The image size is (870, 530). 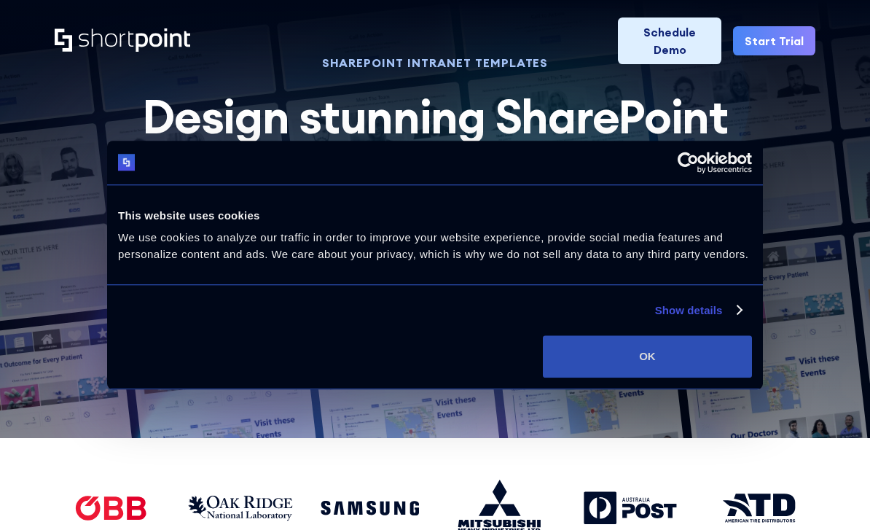 What do you see at coordinates (774, 41) in the screenshot?
I see `a: Start Trial` at bounding box center [774, 41].